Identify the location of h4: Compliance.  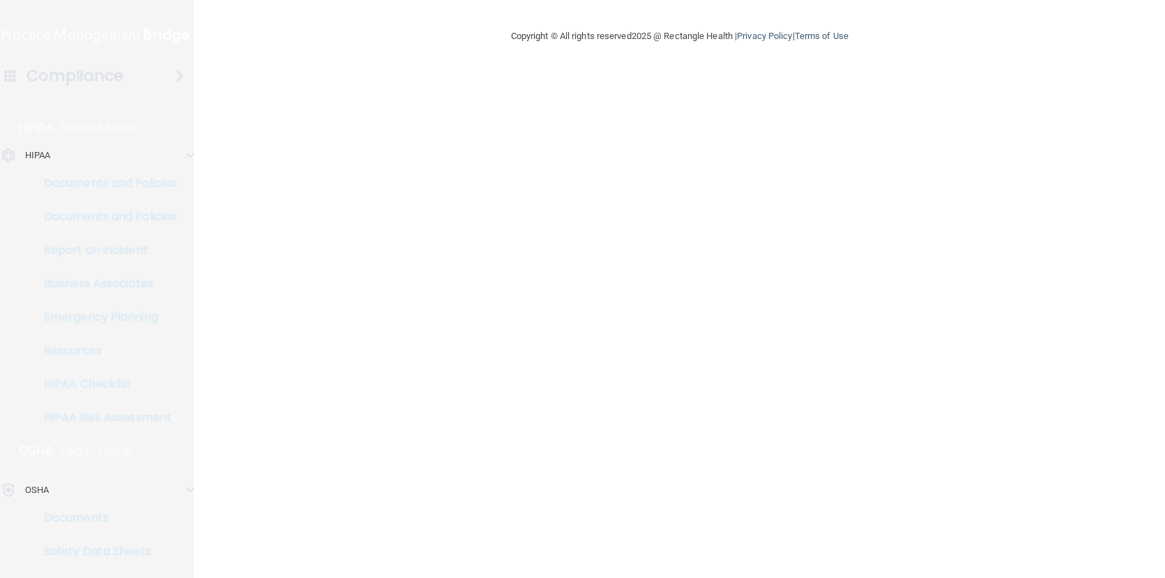
(75, 76).